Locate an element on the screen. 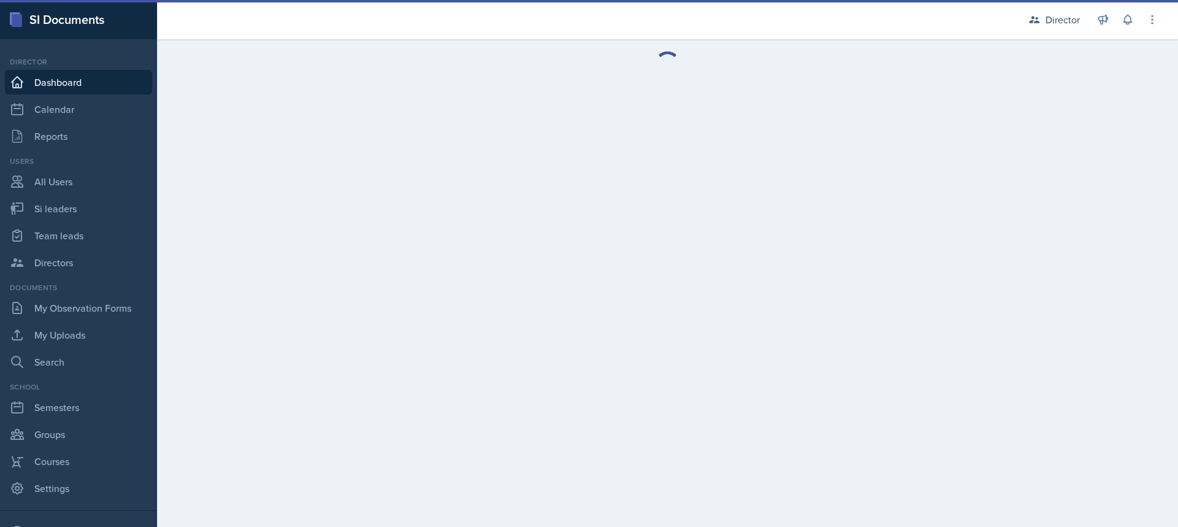 This screenshot has height=527, width=1178. a: Search is located at coordinates (79, 362).